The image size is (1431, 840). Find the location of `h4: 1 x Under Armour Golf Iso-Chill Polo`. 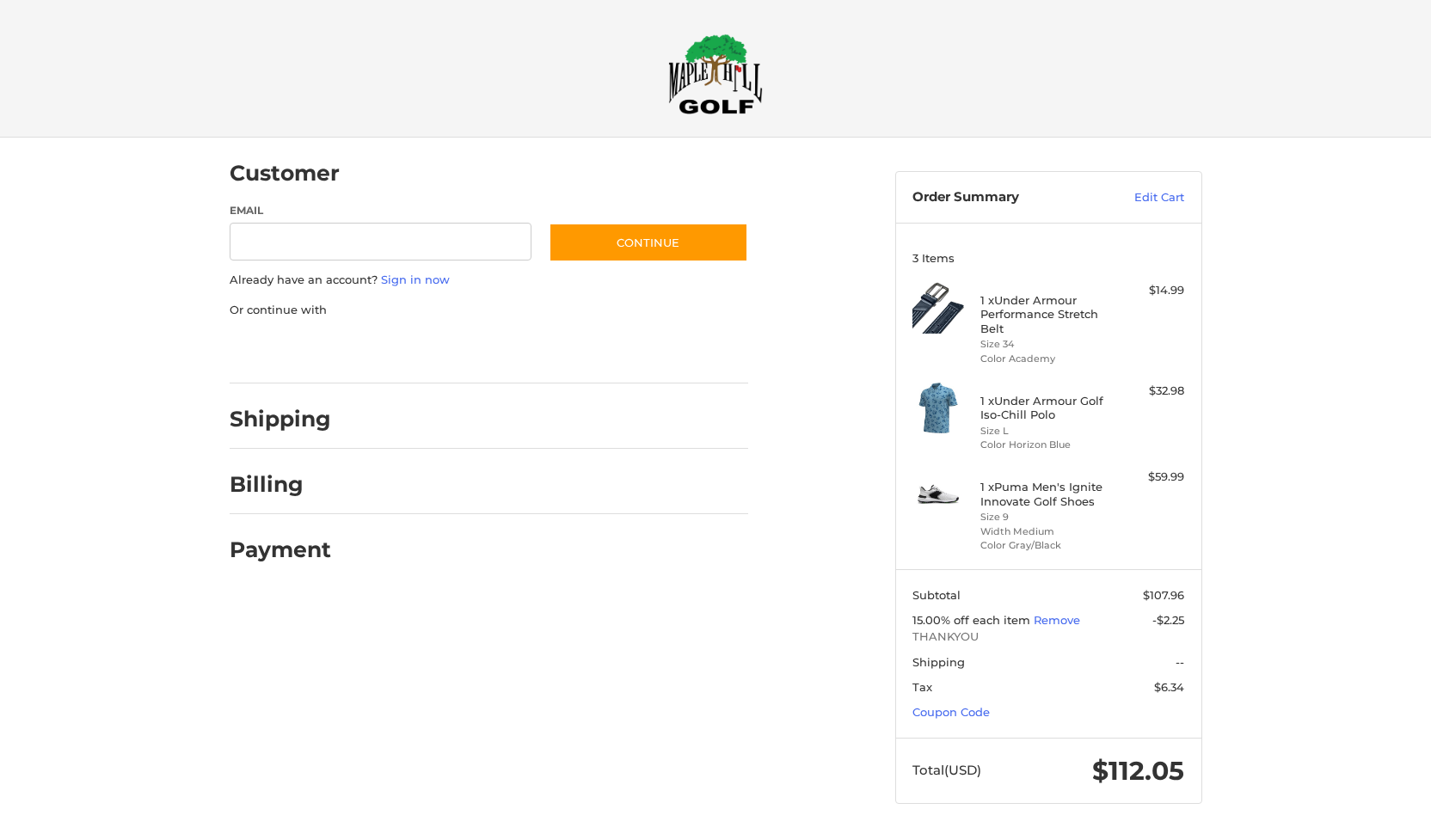

h4: 1 x Under Armour Golf Iso-Chill Polo is located at coordinates (1045, 407).